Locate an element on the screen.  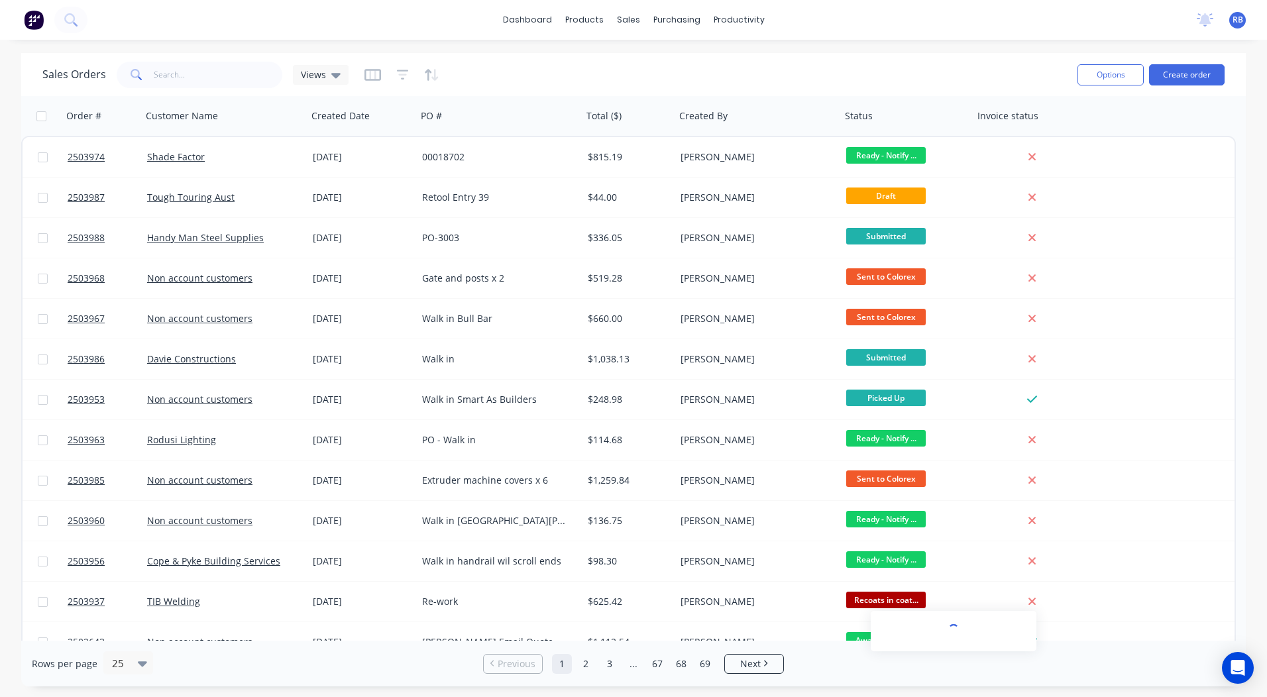
a: 2503963 is located at coordinates (107, 440).